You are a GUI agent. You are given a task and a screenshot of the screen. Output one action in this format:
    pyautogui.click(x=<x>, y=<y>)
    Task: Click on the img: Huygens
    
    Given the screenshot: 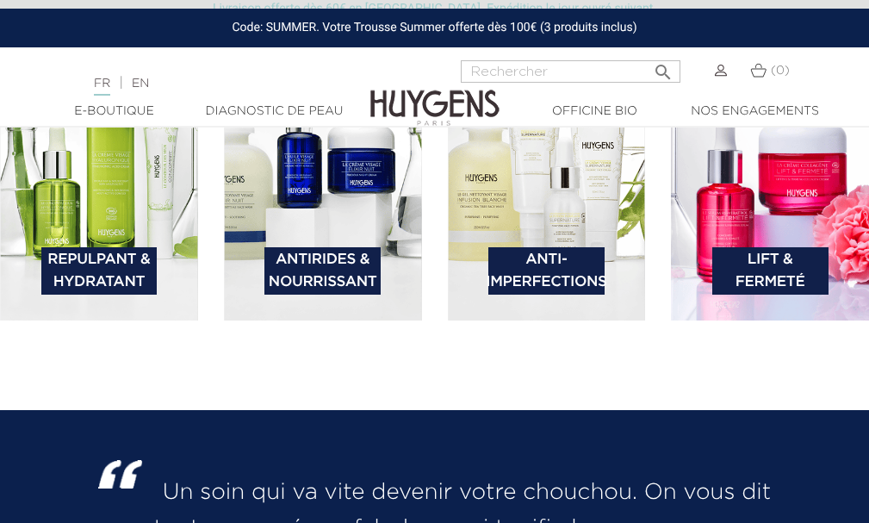 What is the action you would take?
    pyautogui.click(x=435, y=95)
    